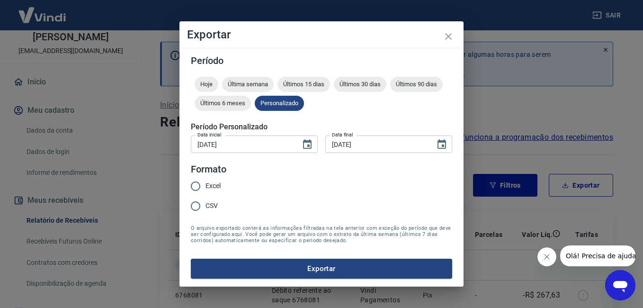 This screenshot has width=643, height=308. I want to click on span: Últimos 15 dias, so click(304, 84).